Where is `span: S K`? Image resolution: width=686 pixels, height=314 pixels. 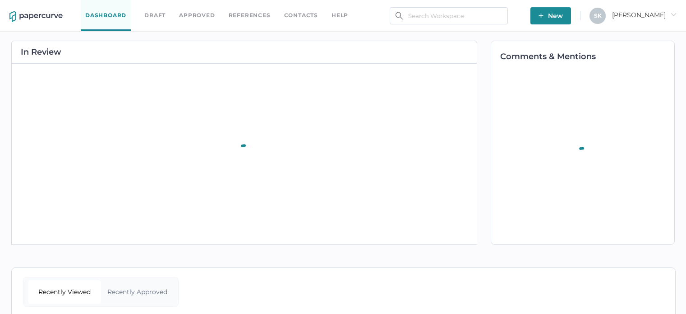 span: S K is located at coordinates (598, 15).